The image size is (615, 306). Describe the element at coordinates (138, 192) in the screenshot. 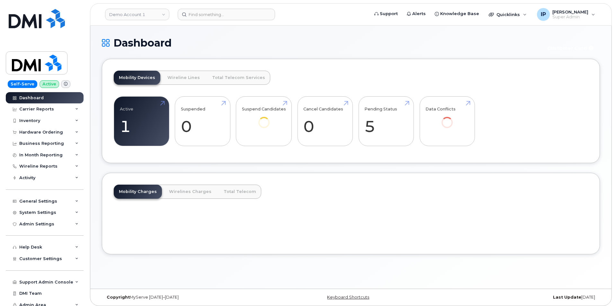

I see `a: Mobility Charges` at that location.